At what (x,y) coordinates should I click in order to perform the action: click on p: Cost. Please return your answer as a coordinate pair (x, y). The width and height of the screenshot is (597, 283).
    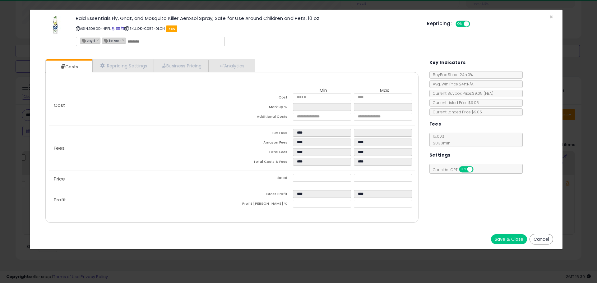
    Looking at the image, I should click on (140, 105).